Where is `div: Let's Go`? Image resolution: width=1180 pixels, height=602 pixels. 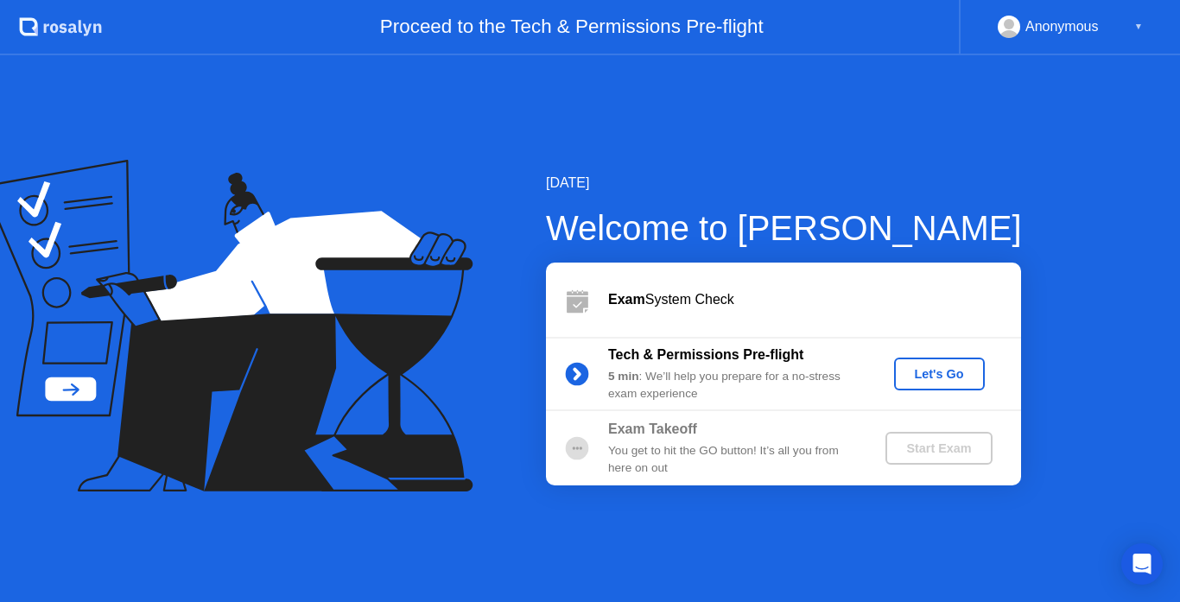 div: Let's Go is located at coordinates (939, 374).